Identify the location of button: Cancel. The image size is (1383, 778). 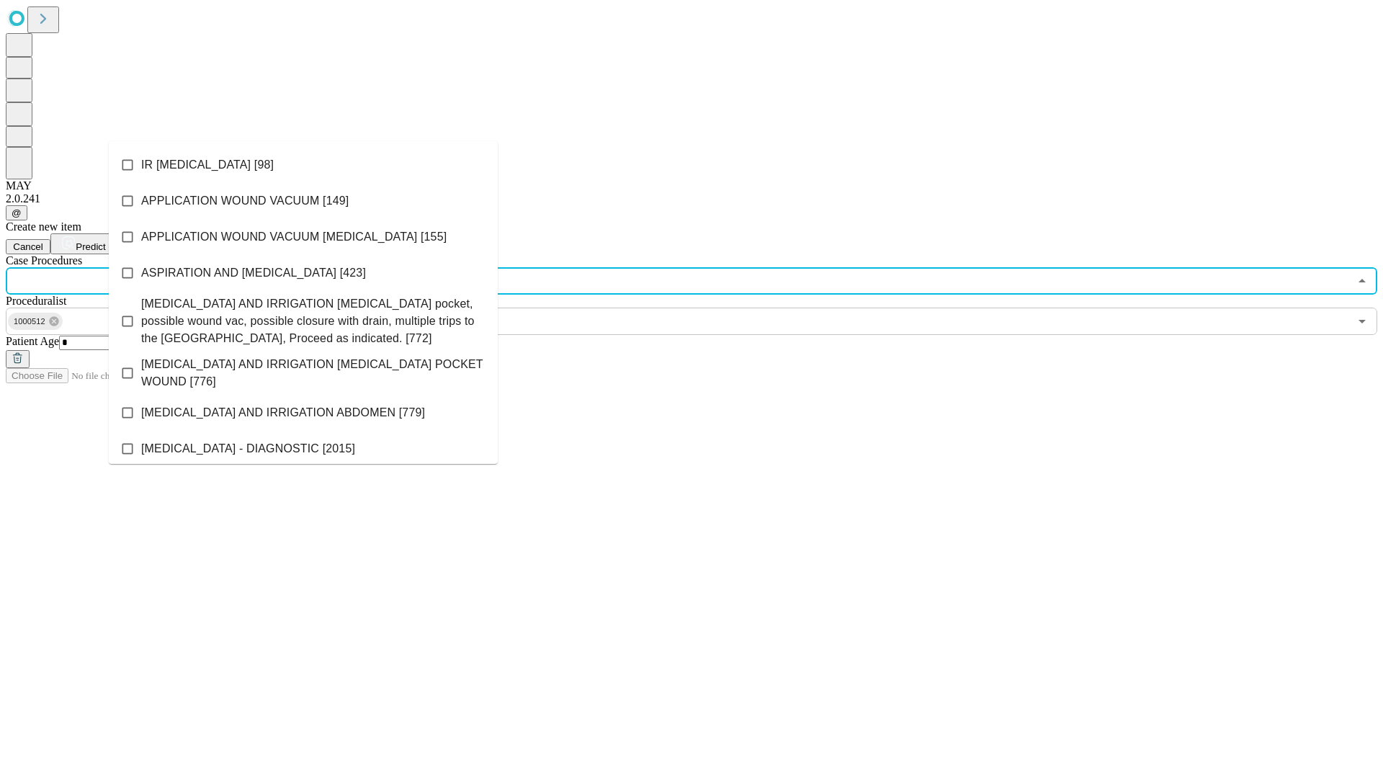
(28, 246).